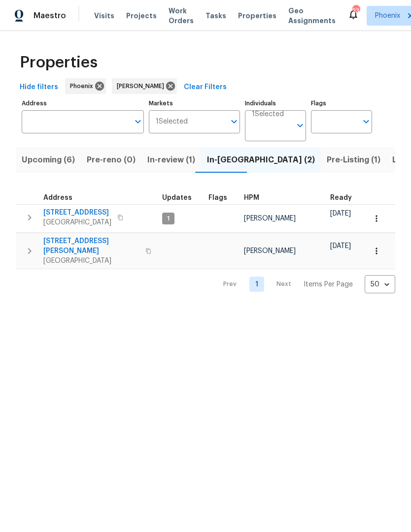 Image resolution: width=411 pixels, height=532 pixels. I want to click on label: Markets, so click(194, 103).